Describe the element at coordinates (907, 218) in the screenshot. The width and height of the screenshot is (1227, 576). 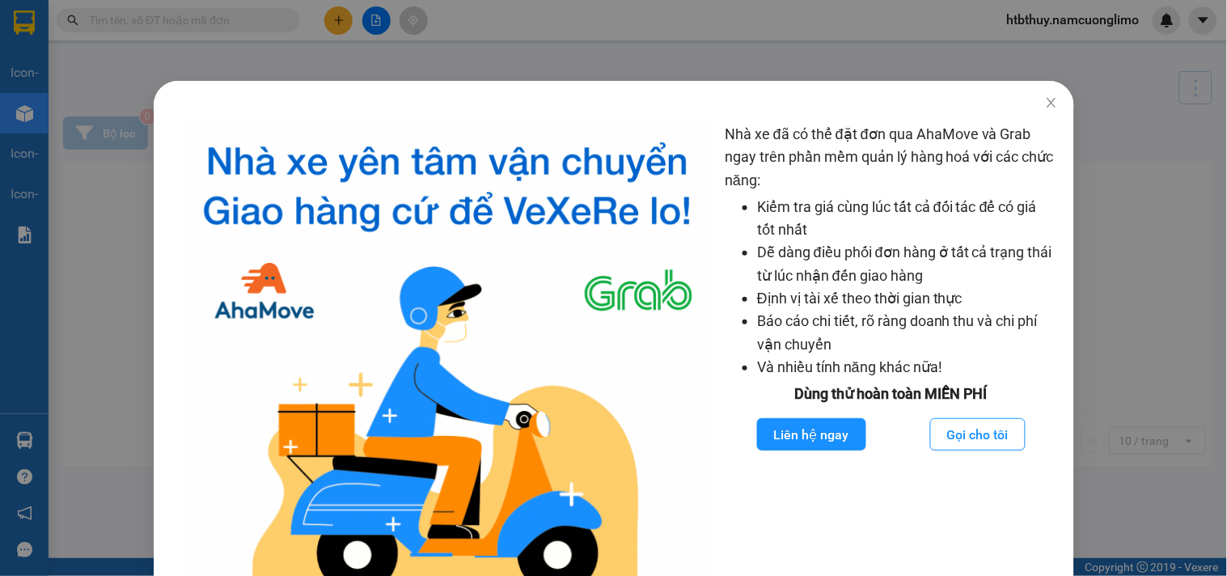
I see `li: Kiểm tra giá cùng lúc tất cả đối tác để có giá tốt nhất` at that location.